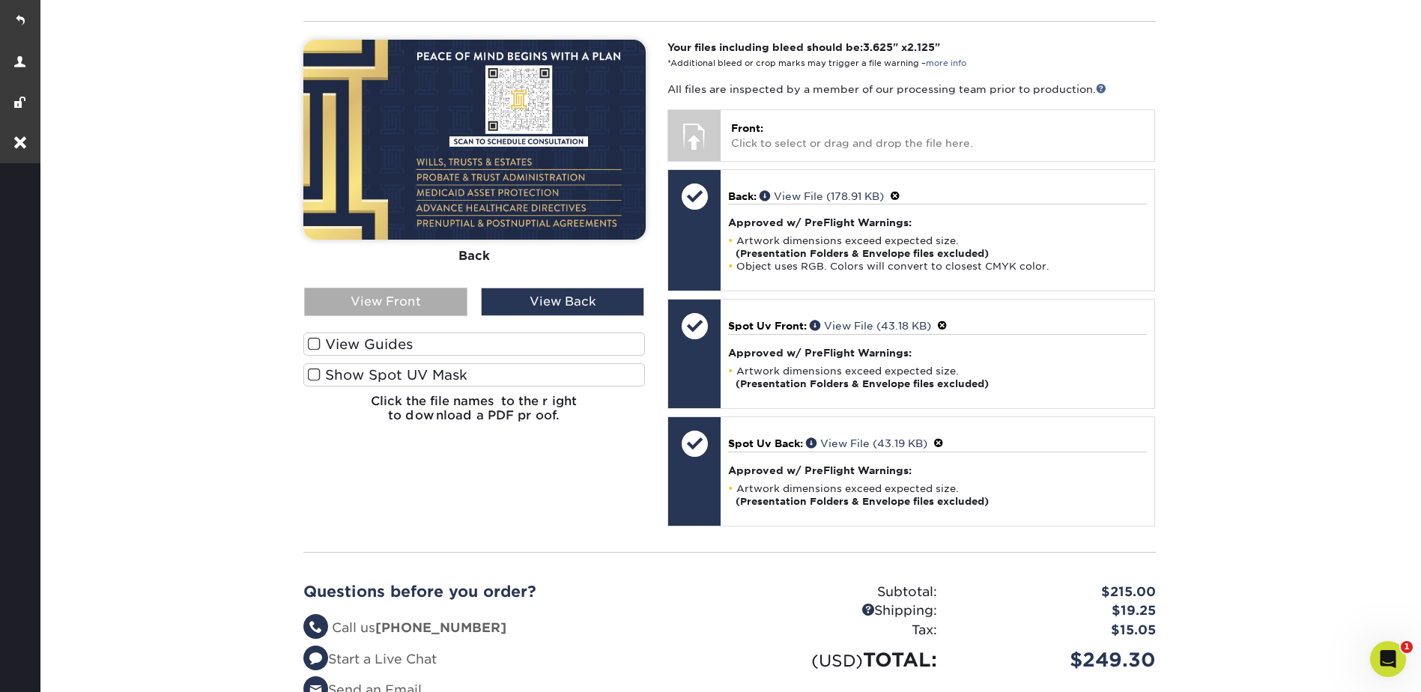 Image resolution: width=1421 pixels, height=692 pixels. Describe the element at coordinates (1058, 593) in the screenshot. I see `div: $215.00` at that location.